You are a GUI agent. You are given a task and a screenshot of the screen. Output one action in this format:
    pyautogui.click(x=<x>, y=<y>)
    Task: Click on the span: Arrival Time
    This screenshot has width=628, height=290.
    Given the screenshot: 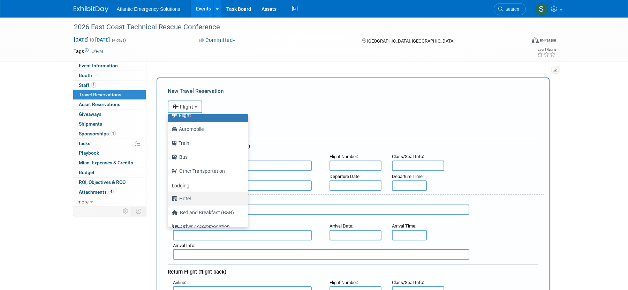 What is the action you would take?
    pyautogui.click(x=403, y=225)
    